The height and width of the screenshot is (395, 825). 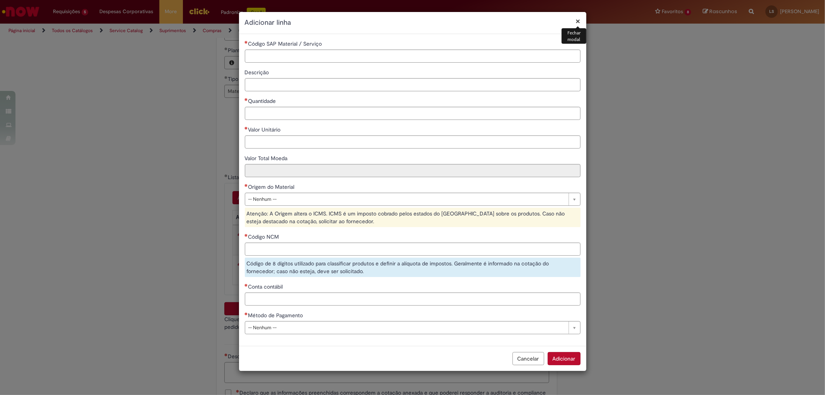 I want to click on span: Código NCM, so click(x=265, y=237).